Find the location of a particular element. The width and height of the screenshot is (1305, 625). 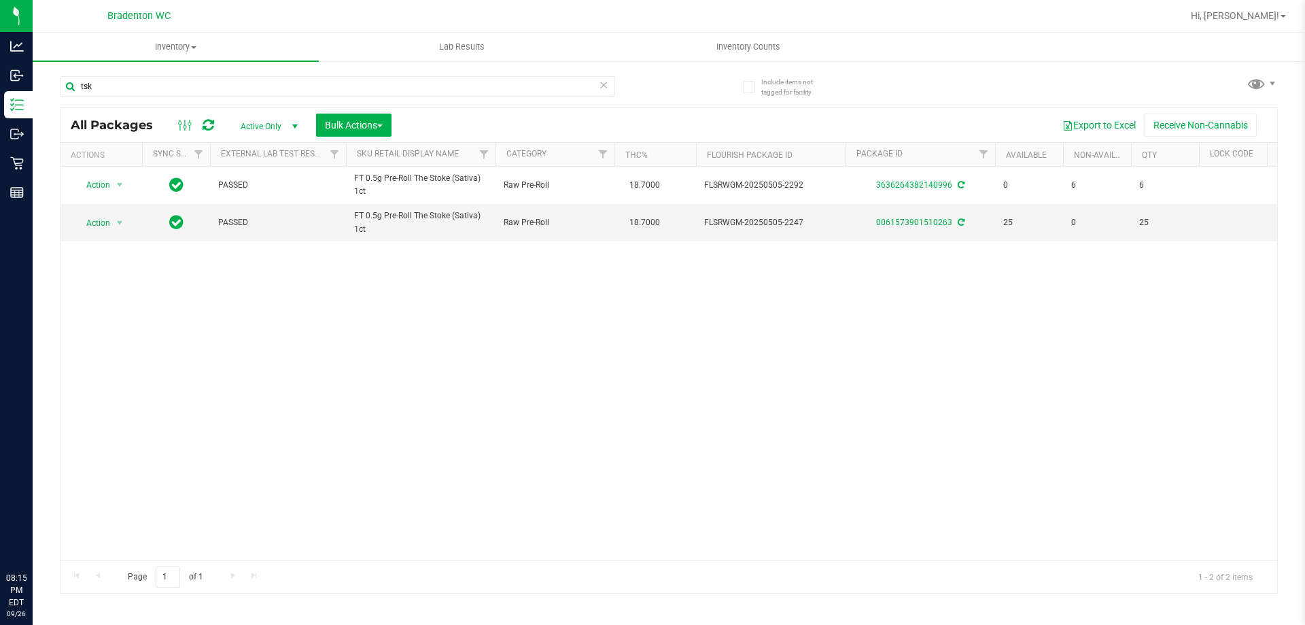

input: 1 is located at coordinates (168, 577).